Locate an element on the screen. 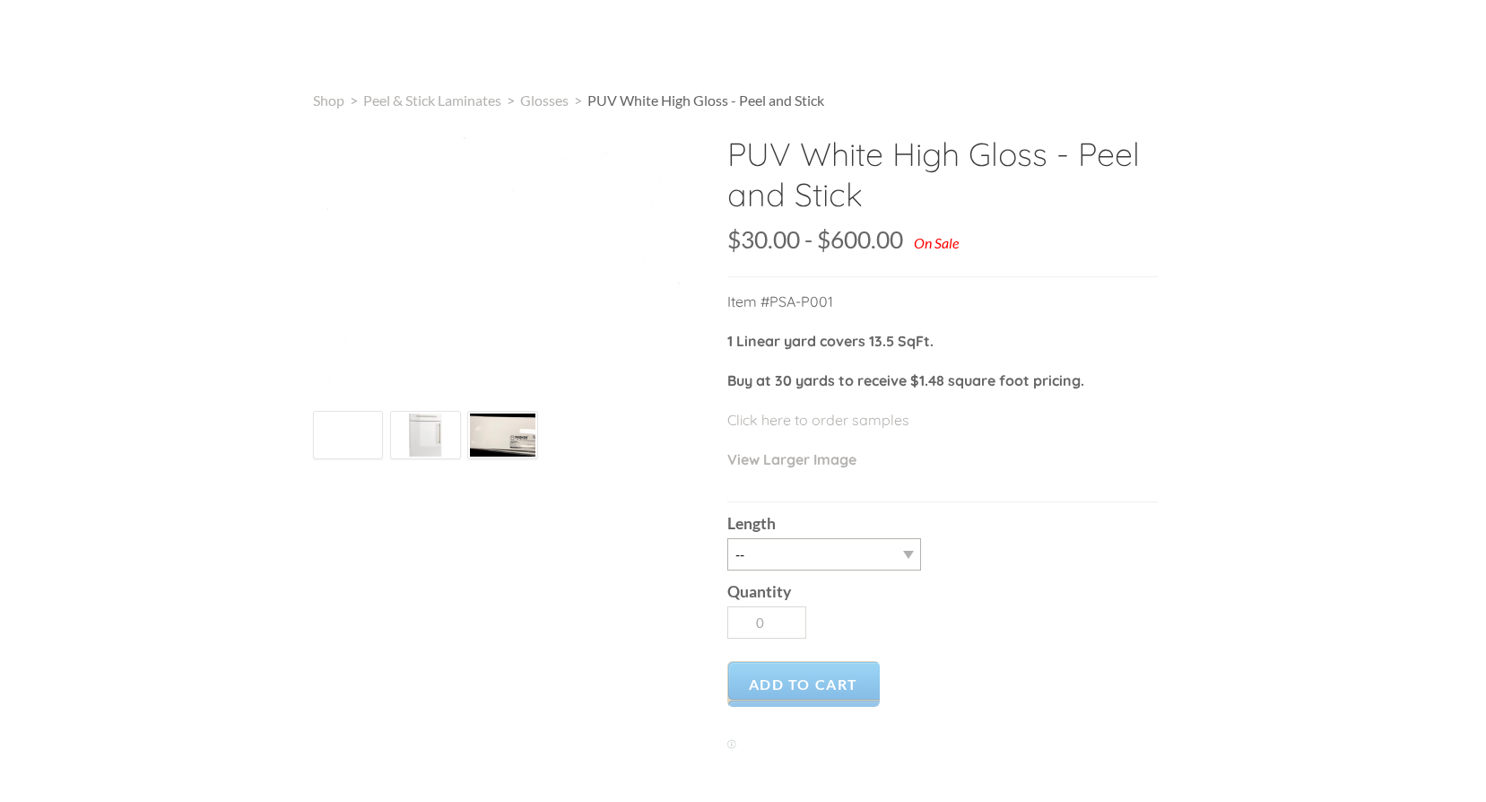 This screenshot has height=802, width=1486. a: Click here to order samples is located at coordinates (818, 420).